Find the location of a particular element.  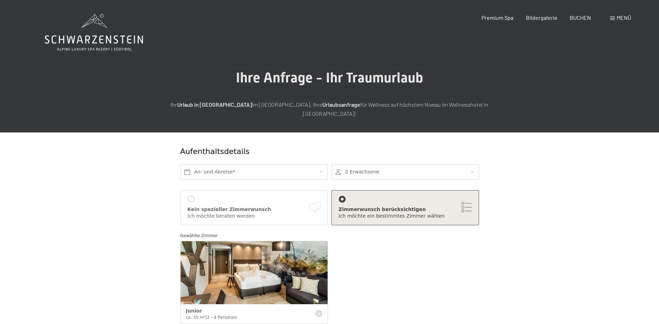

span: Junior is located at coordinates (194, 310).